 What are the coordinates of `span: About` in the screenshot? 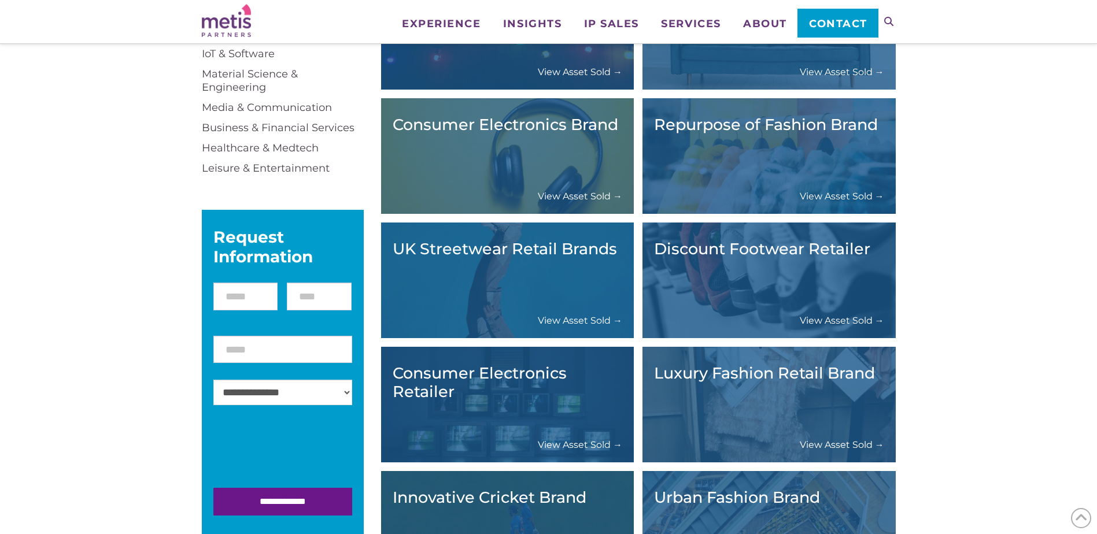 It's located at (765, 24).